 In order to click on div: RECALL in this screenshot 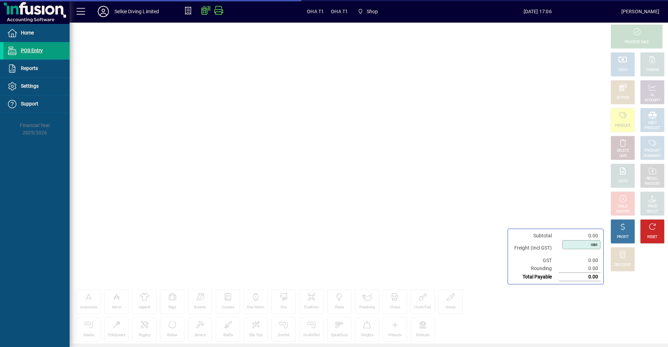, I will do `click(652, 178)`.